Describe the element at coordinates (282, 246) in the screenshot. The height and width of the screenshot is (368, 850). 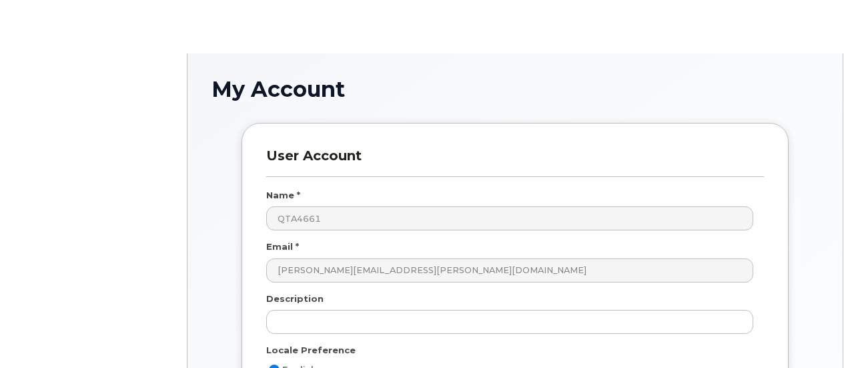
I see `label: Email *` at that location.